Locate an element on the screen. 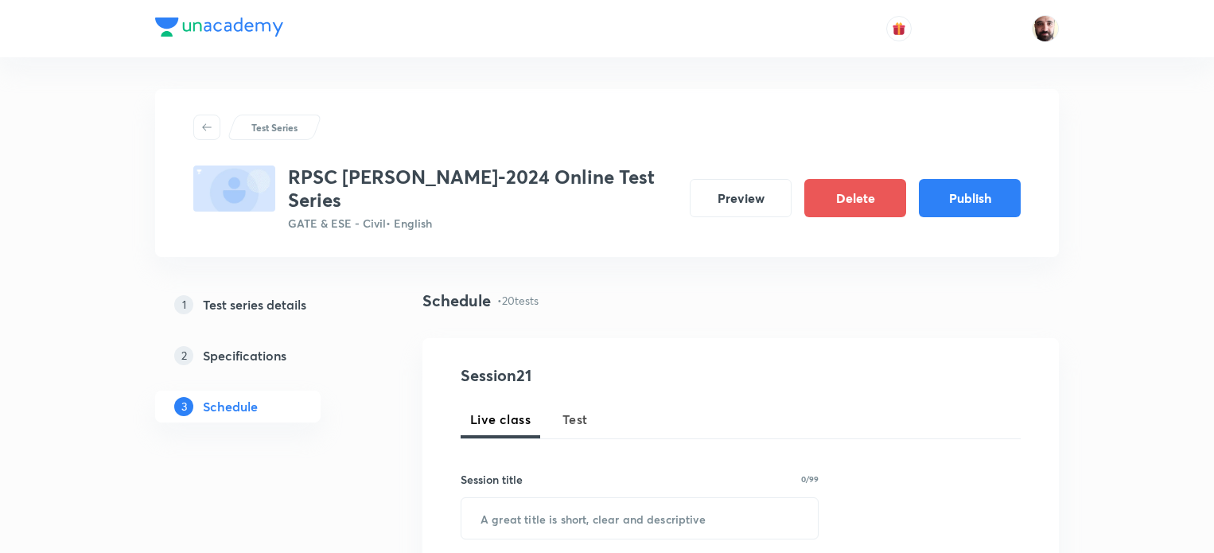 This screenshot has height=553, width=1214. p: 0/99 is located at coordinates (810, 479).